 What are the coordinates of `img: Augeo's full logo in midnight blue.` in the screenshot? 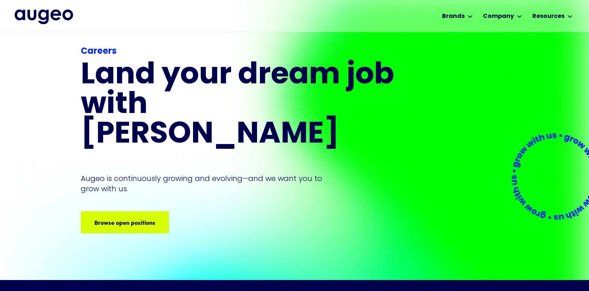 It's located at (44, 17).